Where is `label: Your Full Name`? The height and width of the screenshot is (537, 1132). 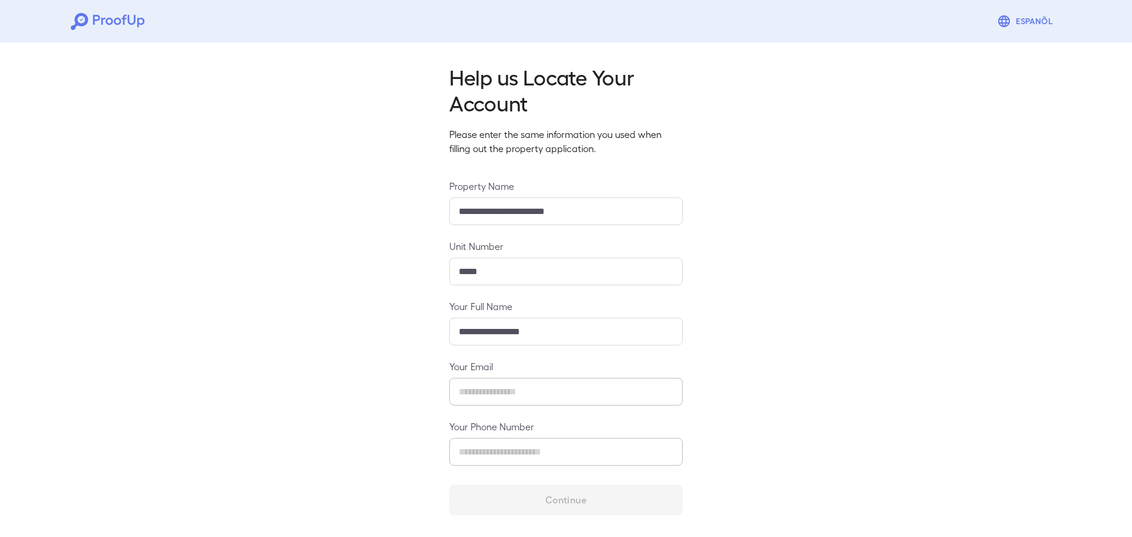 label: Your Full Name is located at coordinates (566, 306).